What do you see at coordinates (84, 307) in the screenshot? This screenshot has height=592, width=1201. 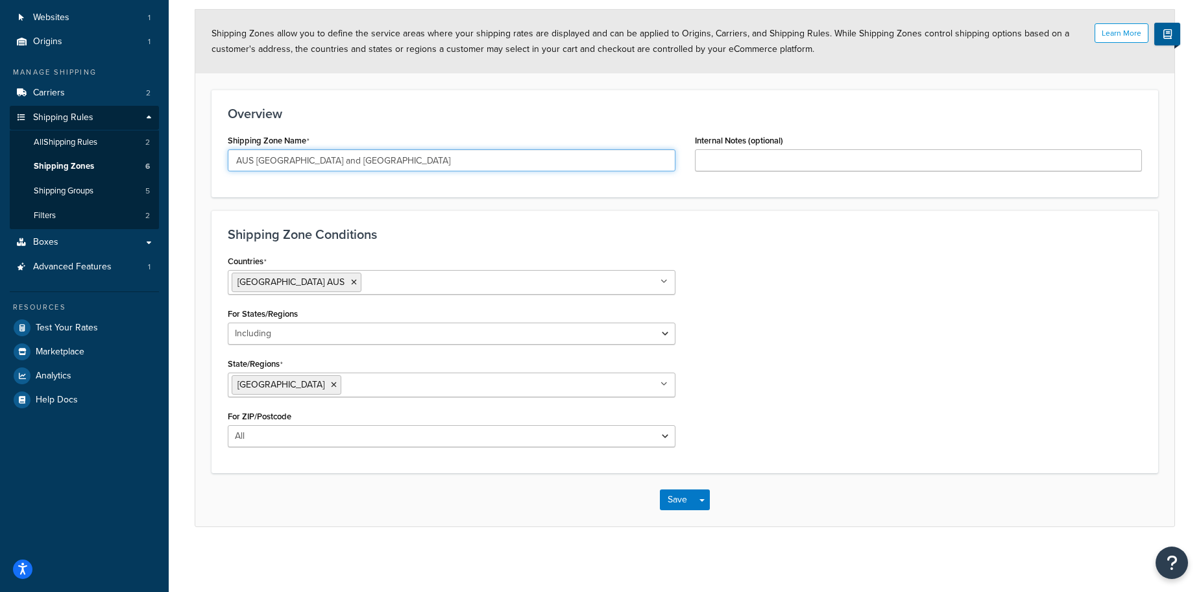 I see `div: Resources` at bounding box center [84, 307].